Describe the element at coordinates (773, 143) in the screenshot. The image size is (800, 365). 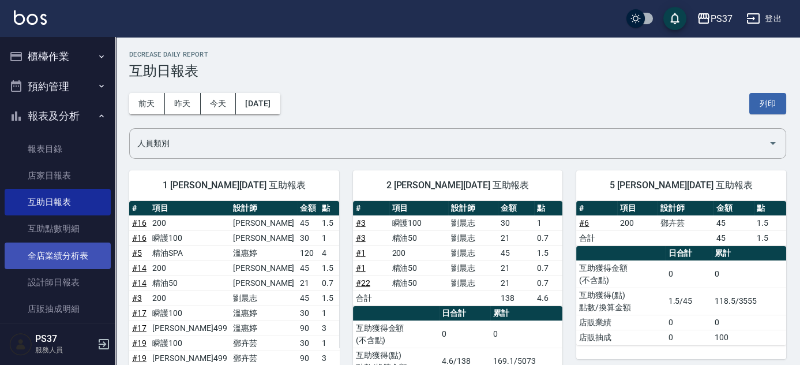
I see `button: Open` at that location.